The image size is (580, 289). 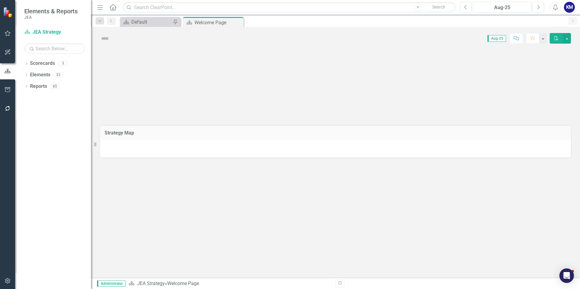 I want to click on img: ClearPoint Strategy, so click(x=8, y=12).